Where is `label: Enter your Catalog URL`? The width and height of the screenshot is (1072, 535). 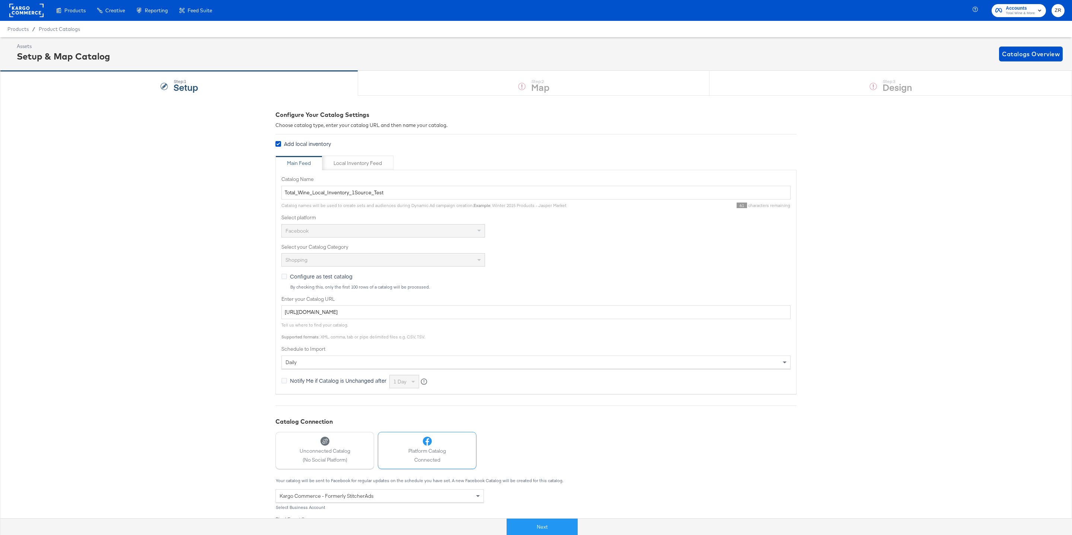 label: Enter your Catalog URL is located at coordinates (536, 299).